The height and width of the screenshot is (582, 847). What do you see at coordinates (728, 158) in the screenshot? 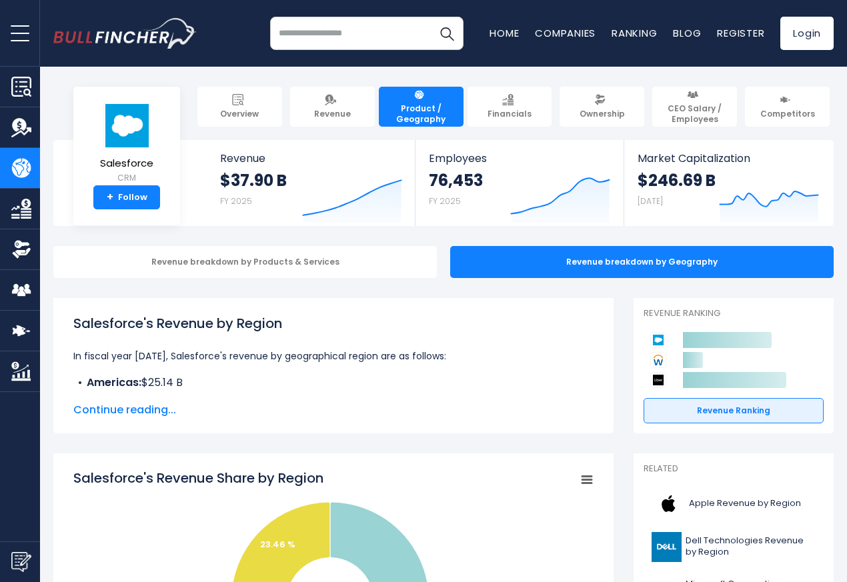
I see `span: Market Capitalization` at bounding box center [728, 158].